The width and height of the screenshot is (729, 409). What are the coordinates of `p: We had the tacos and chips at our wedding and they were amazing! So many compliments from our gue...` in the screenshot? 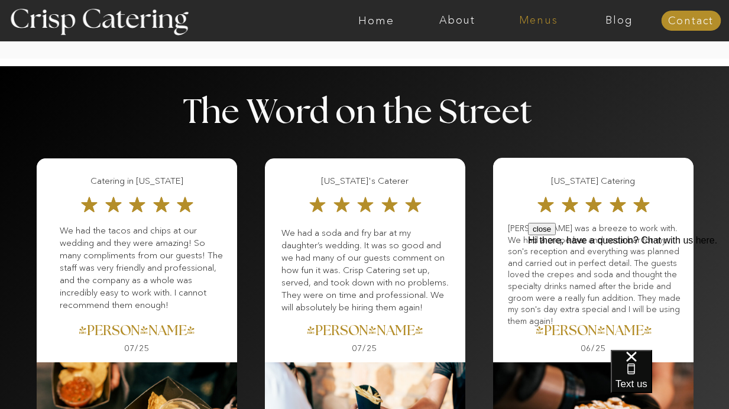 It's located at (142, 271).